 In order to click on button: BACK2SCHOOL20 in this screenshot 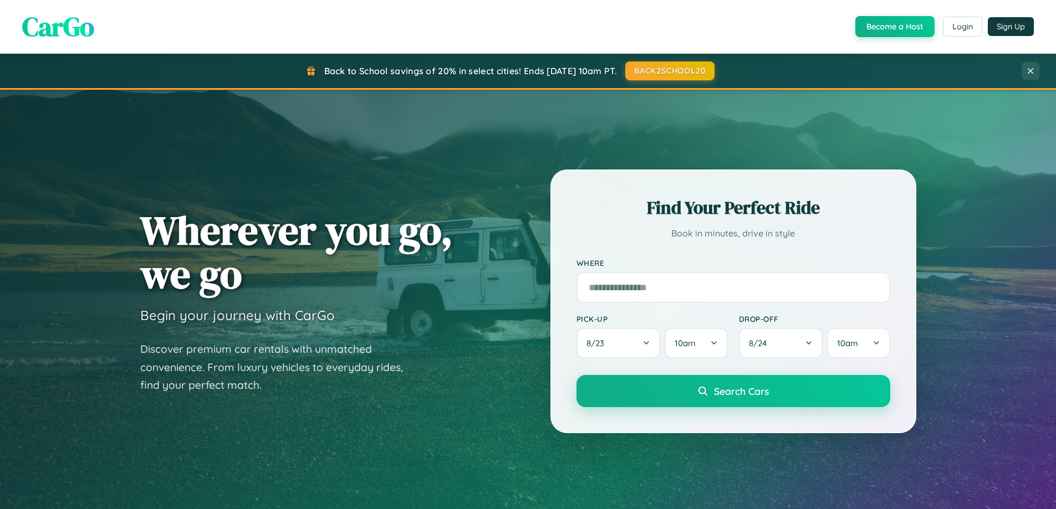, I will do `click(670, 71)`.